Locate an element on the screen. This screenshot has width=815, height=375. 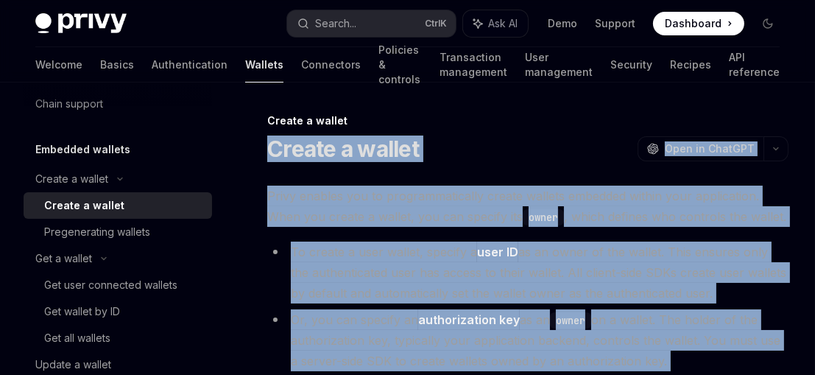
h5: Embedded wallets is located at coordinates (82, 150).